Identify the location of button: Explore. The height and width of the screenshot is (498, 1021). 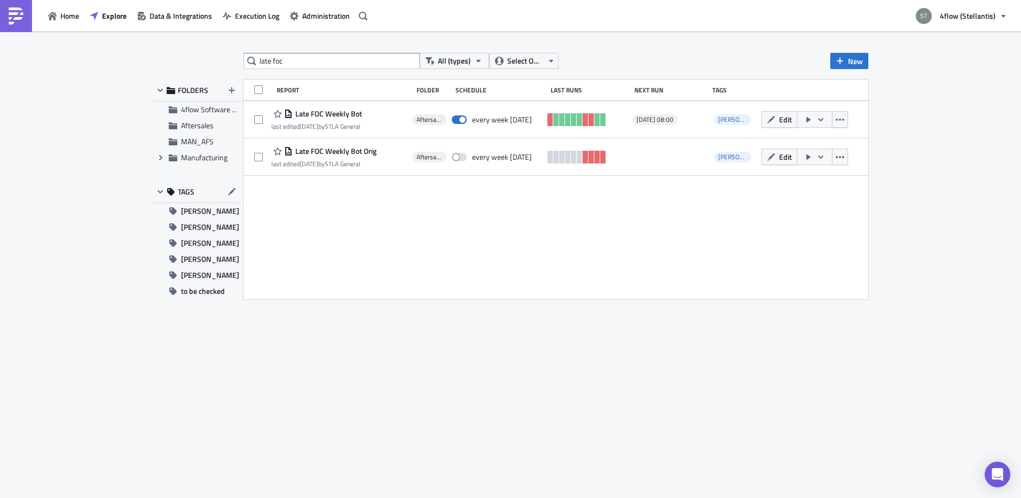
(108, 15).